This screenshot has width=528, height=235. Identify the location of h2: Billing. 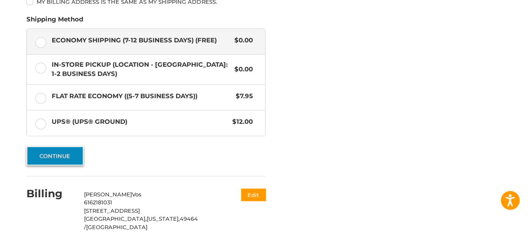
(51, 194).